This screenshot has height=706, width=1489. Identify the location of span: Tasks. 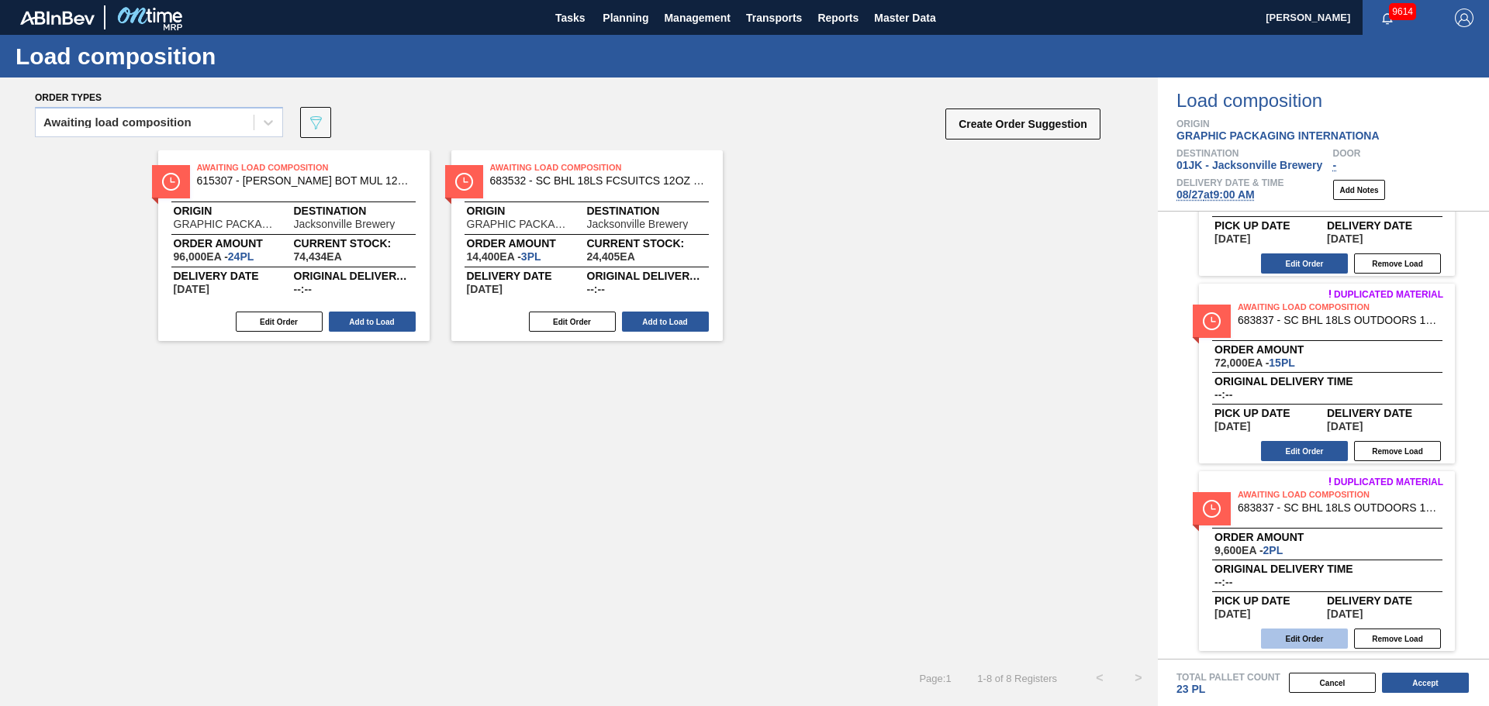
(570, 18).